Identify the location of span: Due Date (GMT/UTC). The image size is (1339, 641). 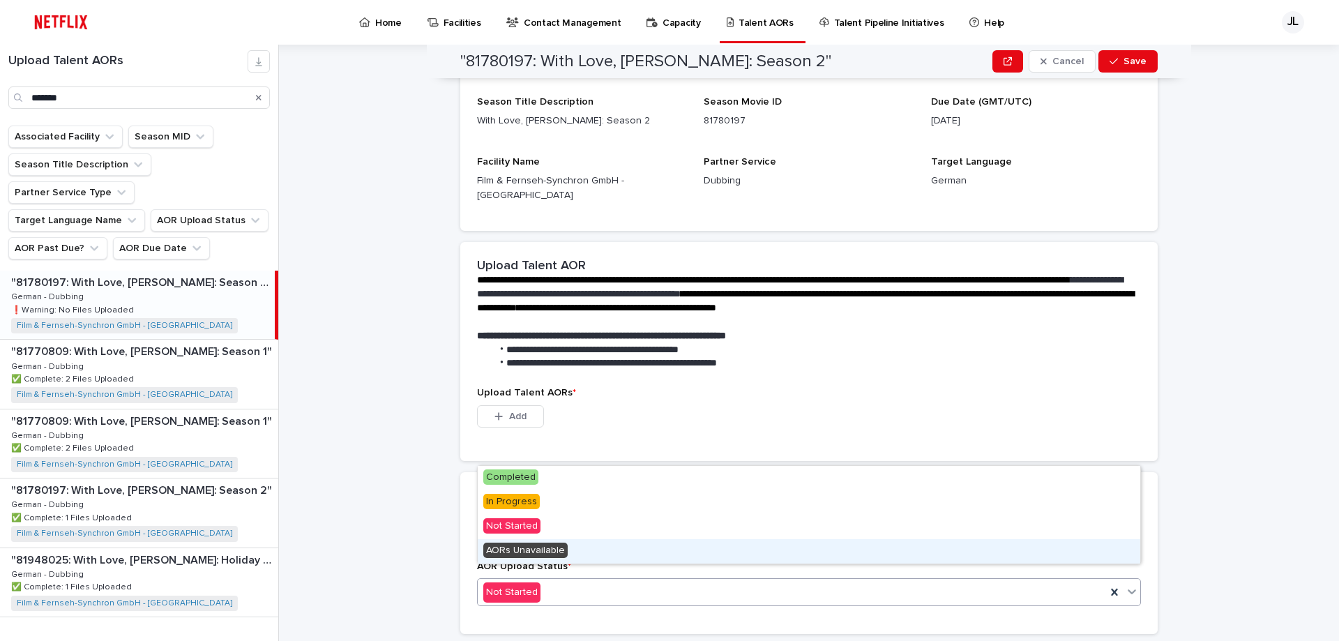
(982, 102).